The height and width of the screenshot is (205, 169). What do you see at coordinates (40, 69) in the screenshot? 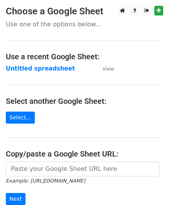
I see `a: Untitled spreadsheet` at bounding box center [40, 69].